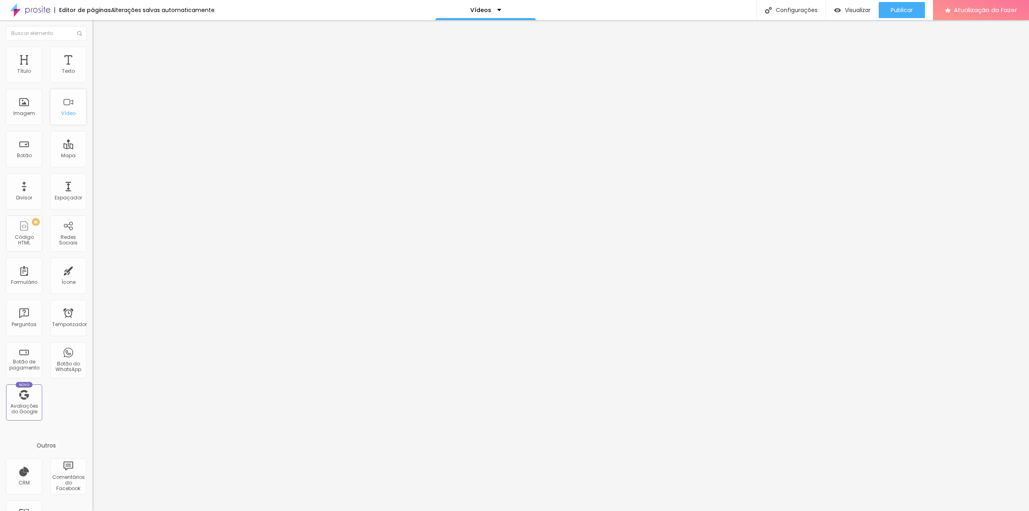 The width and height of the screenshot is (1029, 511). Describe the element at coordinates (852, 10) in the screenshot. I see `button: Visualizar` at that location.